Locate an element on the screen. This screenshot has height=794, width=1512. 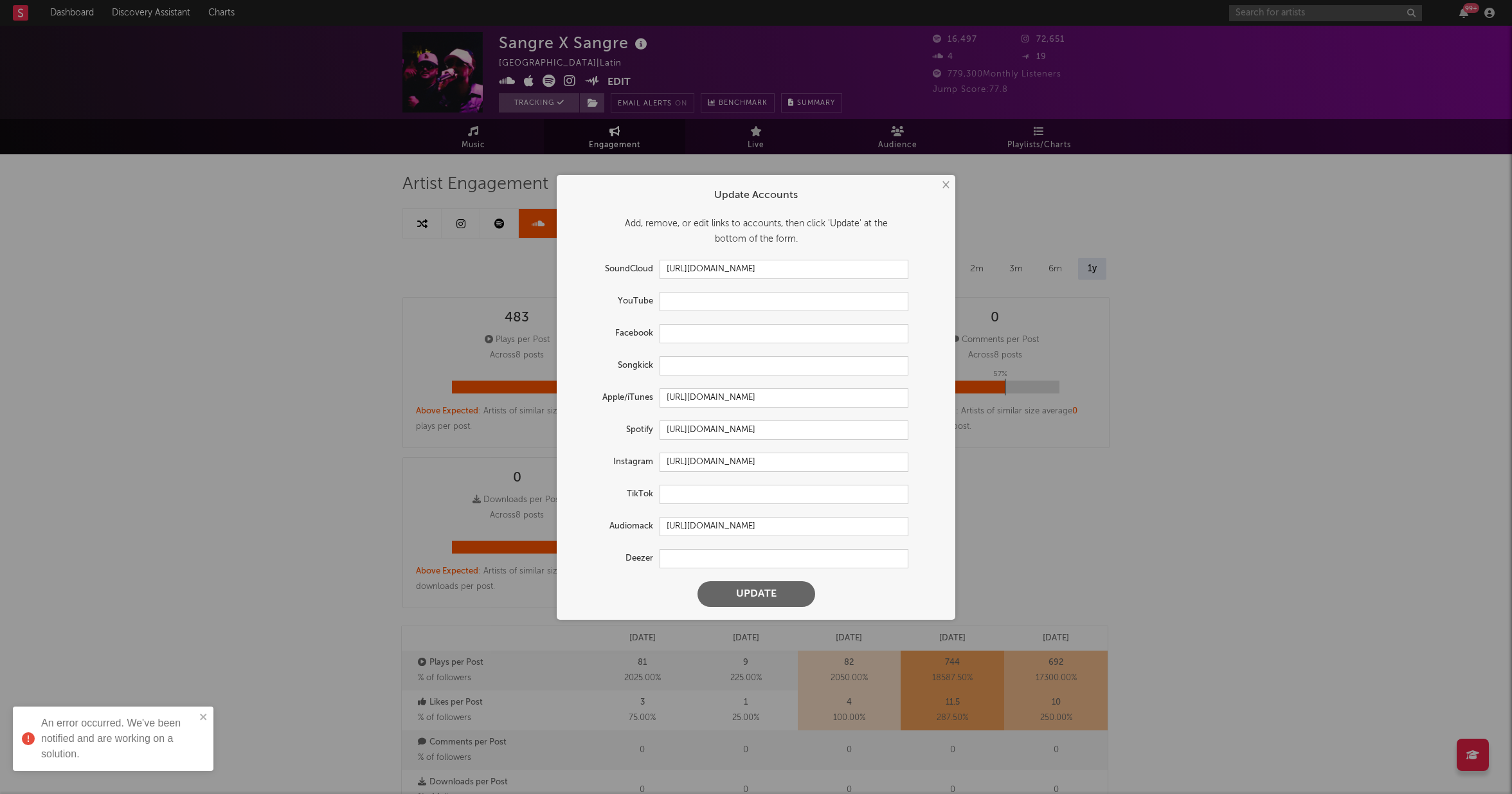
label: SoundCloud is located at coordinates (614, 270).